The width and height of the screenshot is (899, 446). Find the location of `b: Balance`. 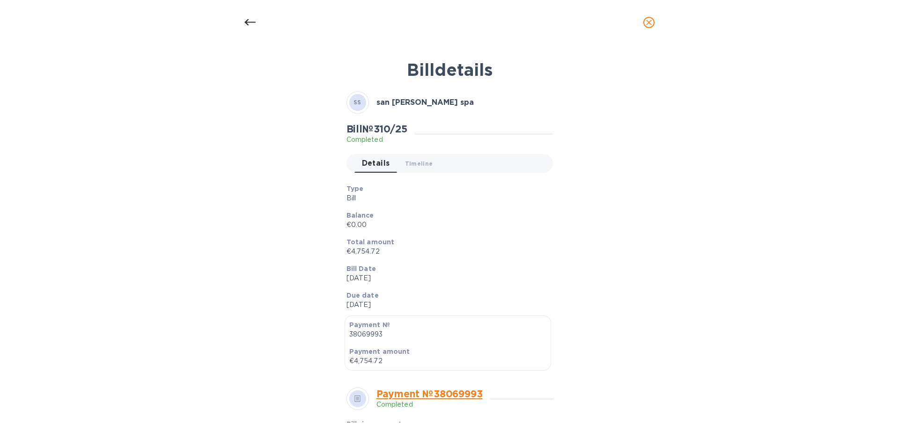

b: Balance is located at coordinates (360, 215).